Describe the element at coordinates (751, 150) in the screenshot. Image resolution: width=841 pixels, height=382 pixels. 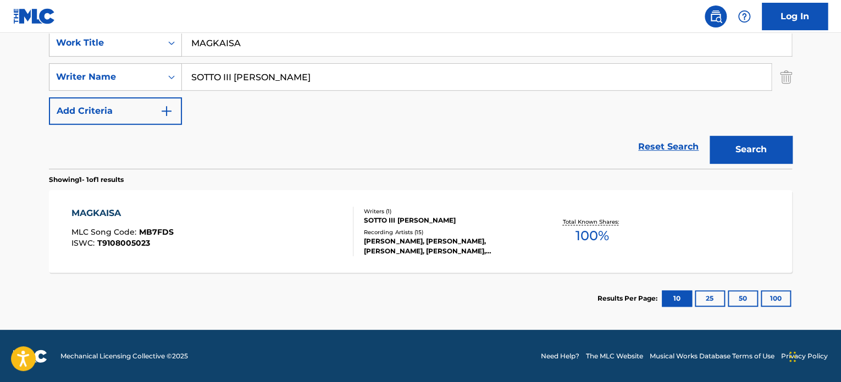
I see `button: Search` at that location.